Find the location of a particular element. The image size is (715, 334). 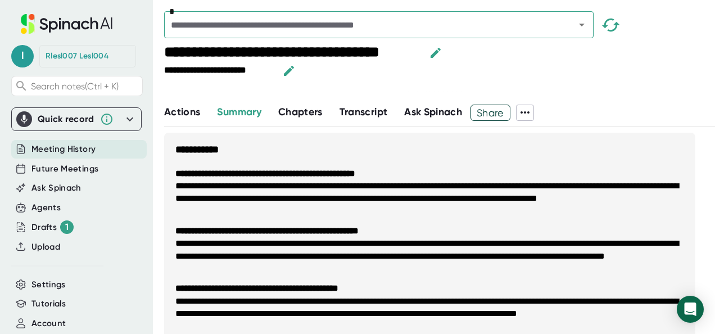

span: Tutorials is located at coordinates (48, 303).